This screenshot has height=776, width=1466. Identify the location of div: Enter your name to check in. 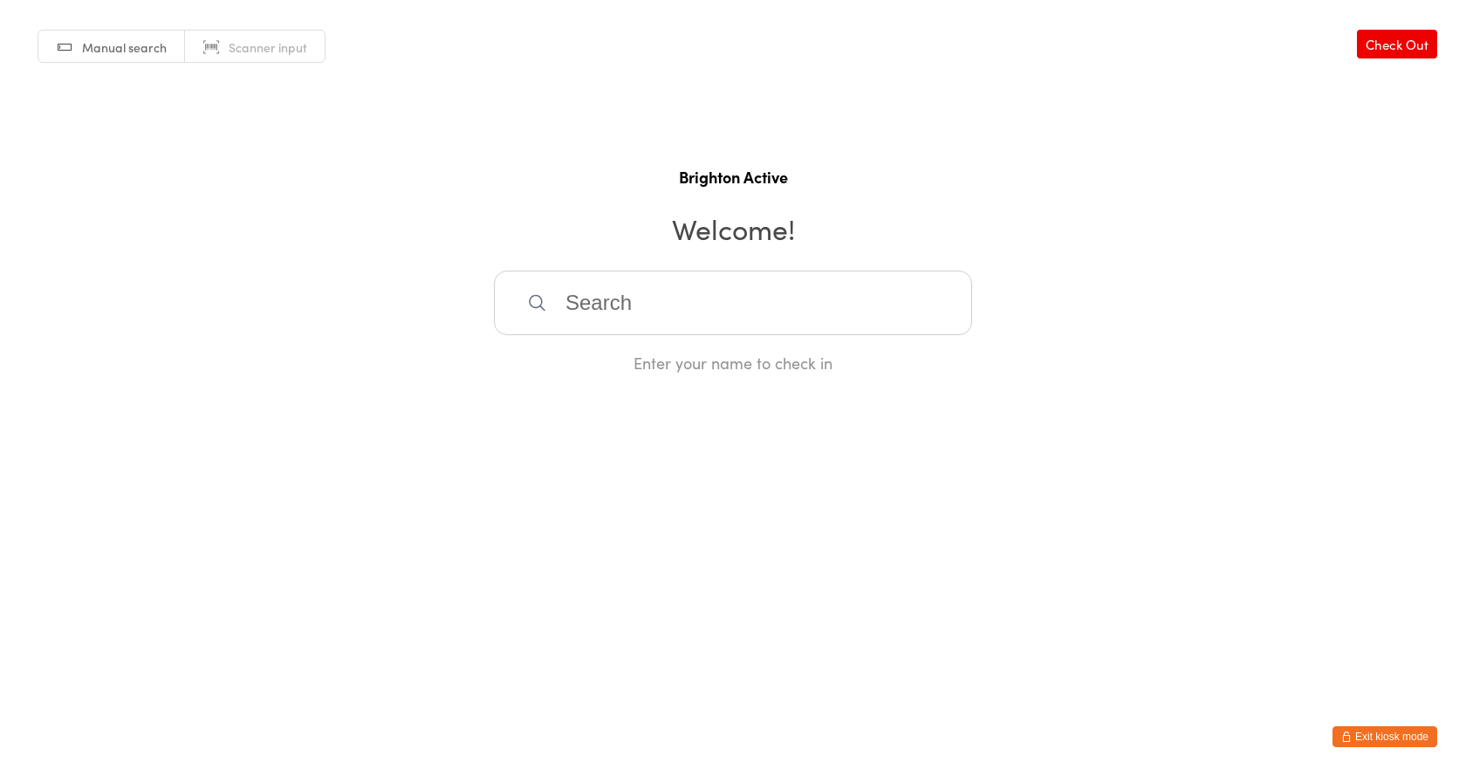
(733, 362).